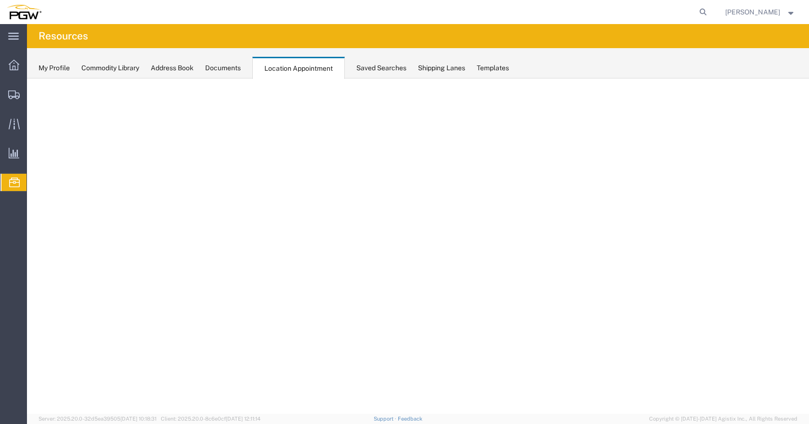 The image size is (809, 424). What do you see at coordinates (210, 419) in the screenshot?
I see `span: Client: 2025.20.0-8c6e0cf` at bounding box center [210, 419].